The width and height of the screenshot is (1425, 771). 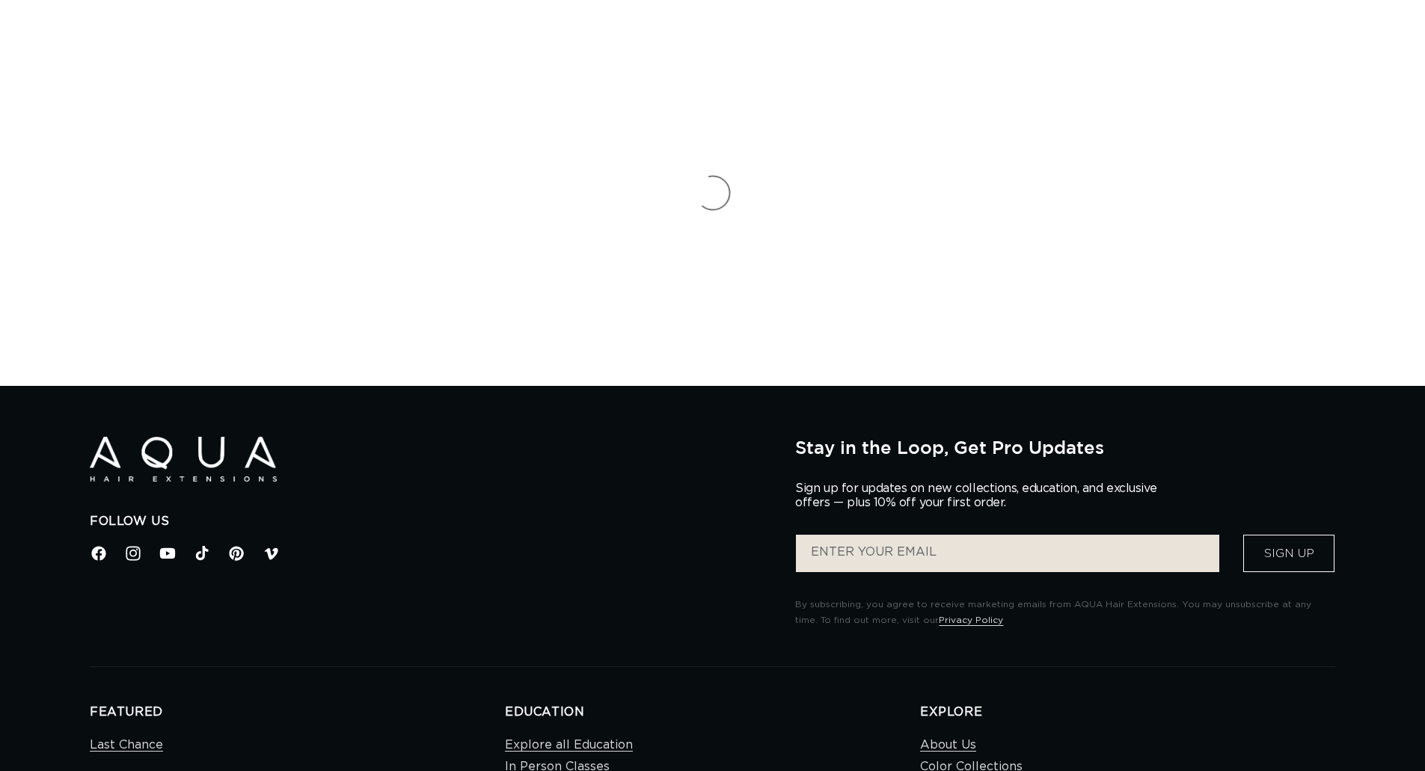 What do you see at coordinates (1289, 553) in the screenshot?
I see `button: Sign Up` at bounding box center [1289, 553].